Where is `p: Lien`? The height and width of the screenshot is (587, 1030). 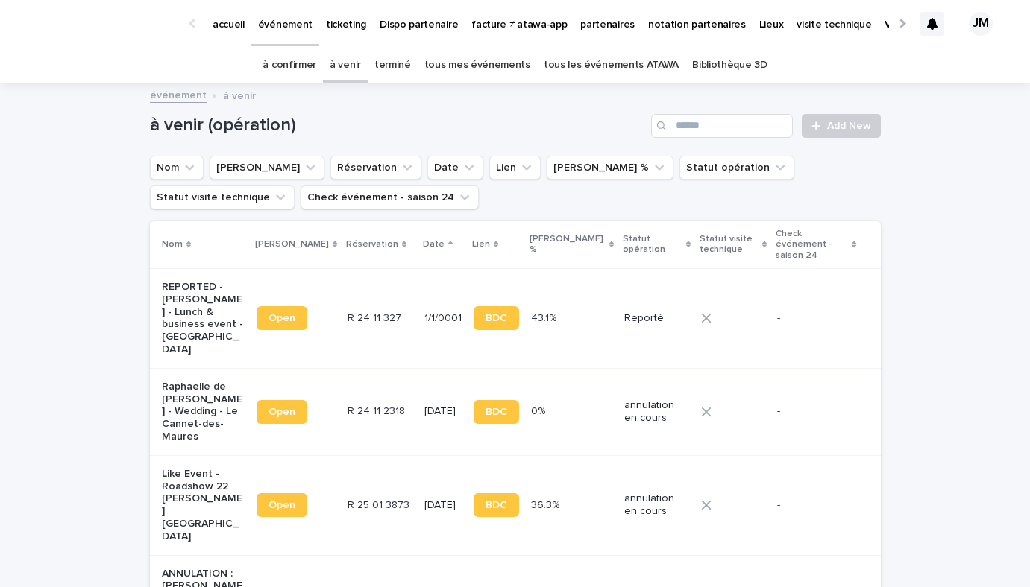
p: Lien is located at coordinates (481, 245).